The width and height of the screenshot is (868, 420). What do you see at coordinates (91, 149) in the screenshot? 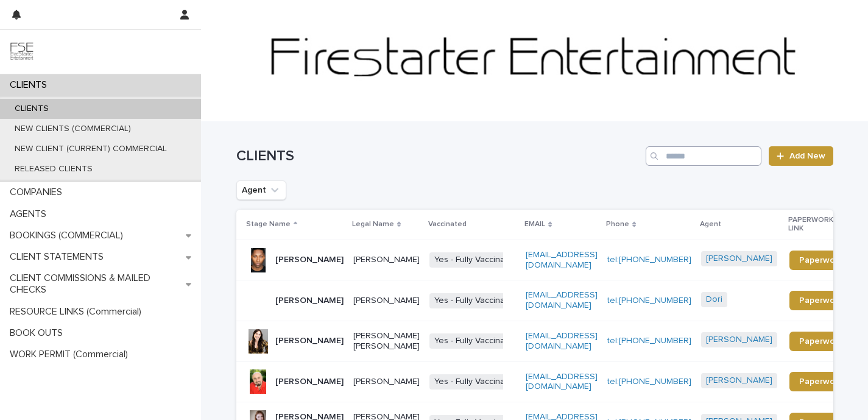
I see `p: NEW CLIENT (CURRENT) COMMERCIAL` at bounding box center [91, 149].